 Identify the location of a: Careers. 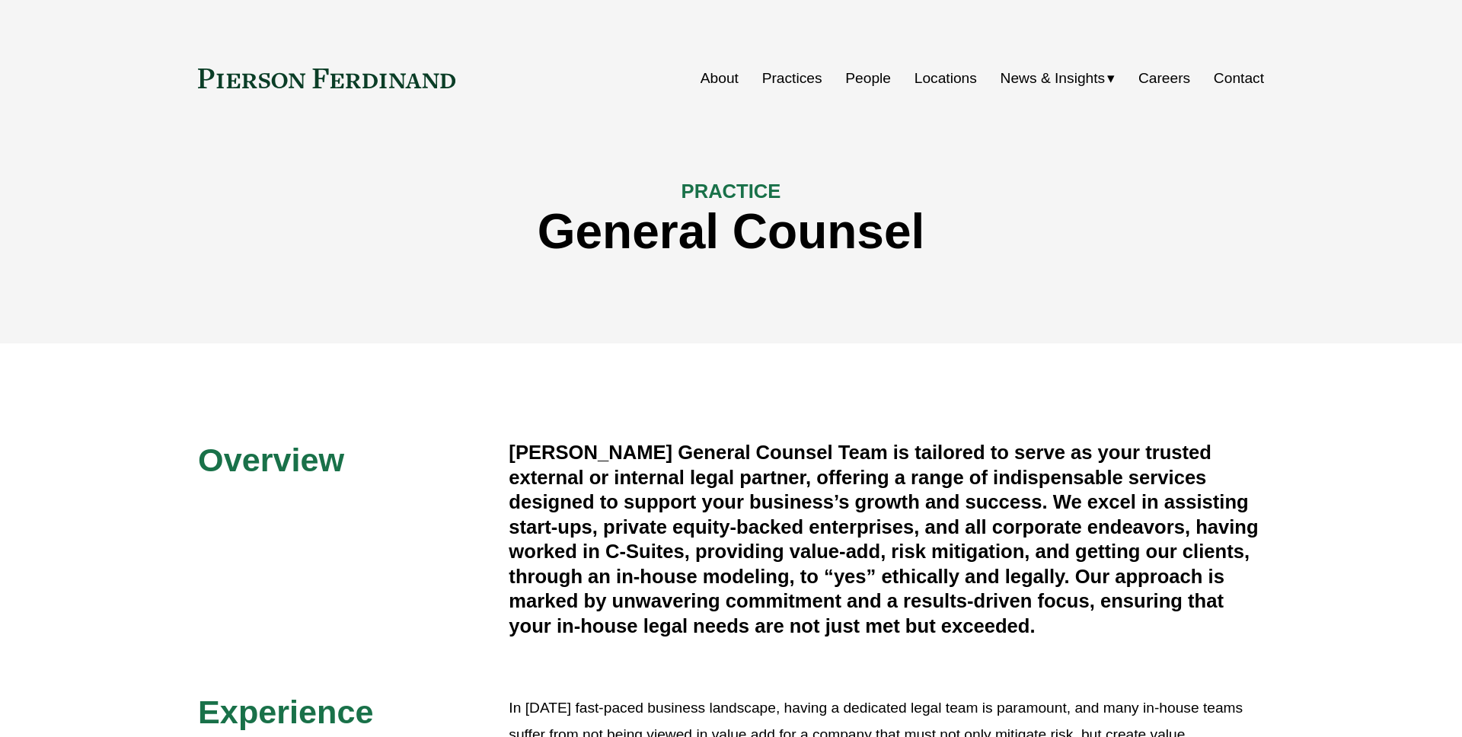
(1164, 78).